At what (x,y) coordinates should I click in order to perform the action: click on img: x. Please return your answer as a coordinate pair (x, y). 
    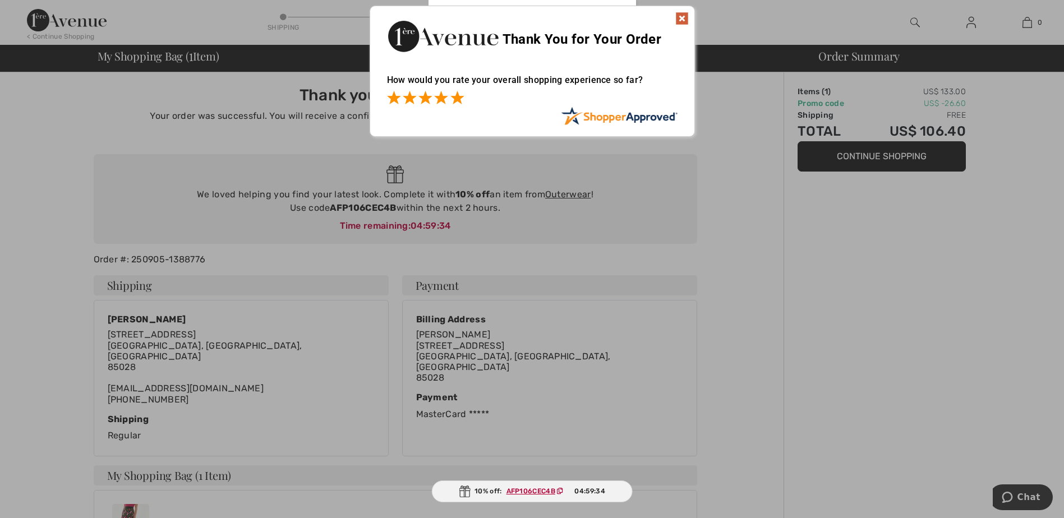
    Looking at the image, I should click on (682, 19).